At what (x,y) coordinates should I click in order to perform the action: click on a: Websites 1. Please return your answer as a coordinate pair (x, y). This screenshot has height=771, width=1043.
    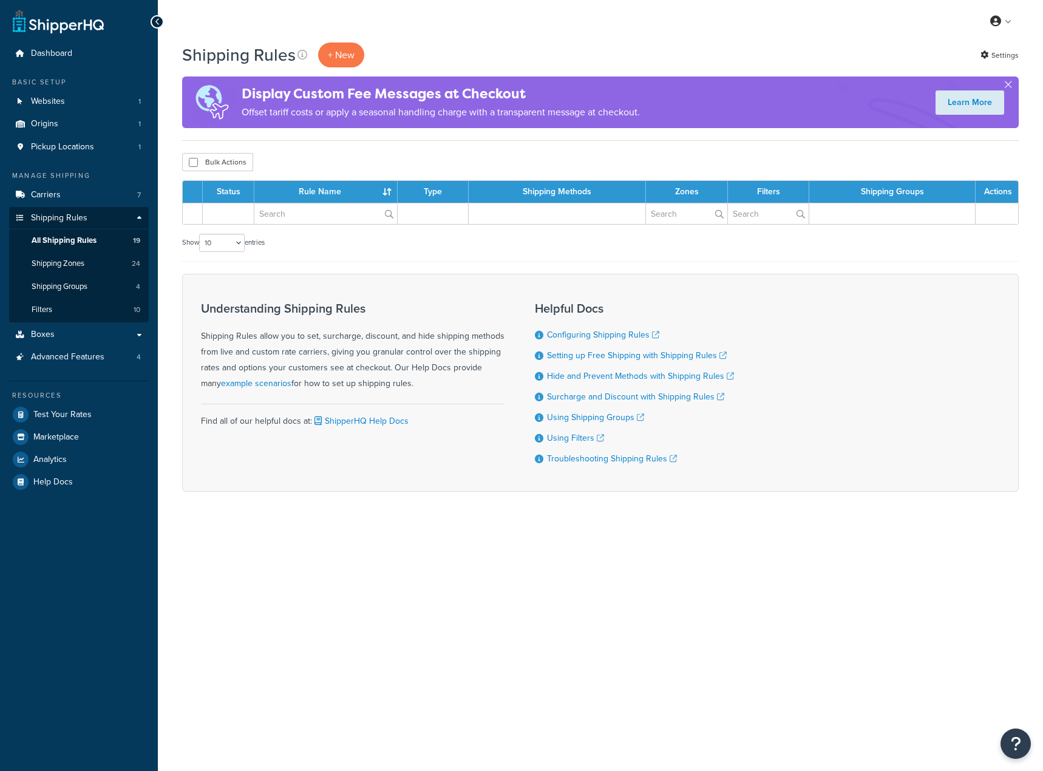
    Looking at the image, I should click on (79, 101).